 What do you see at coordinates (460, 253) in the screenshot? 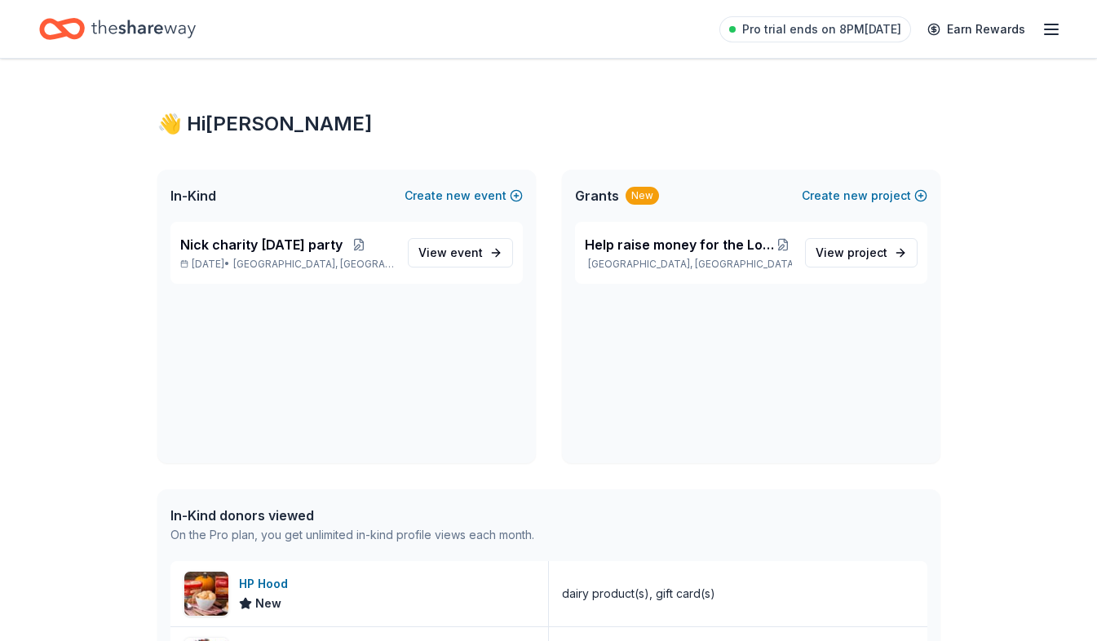
I see `a: View event` at bounding box center [460, 253].